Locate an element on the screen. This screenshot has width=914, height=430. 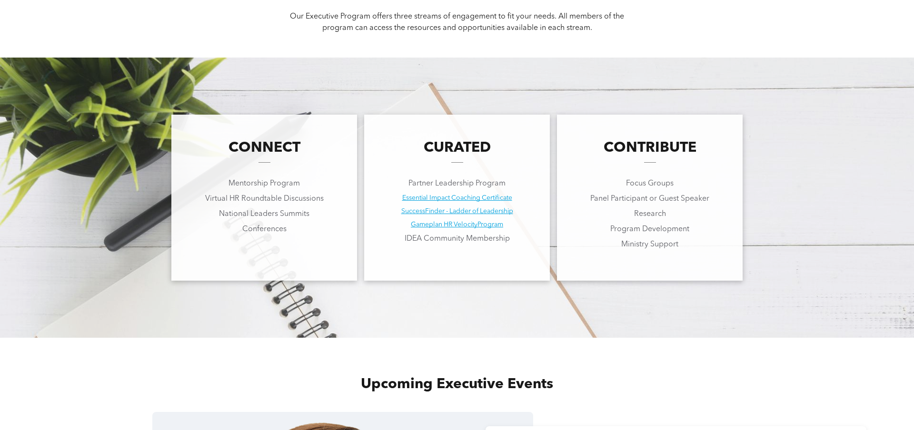
span: Focus Groups is located at coordinates (650, 184).